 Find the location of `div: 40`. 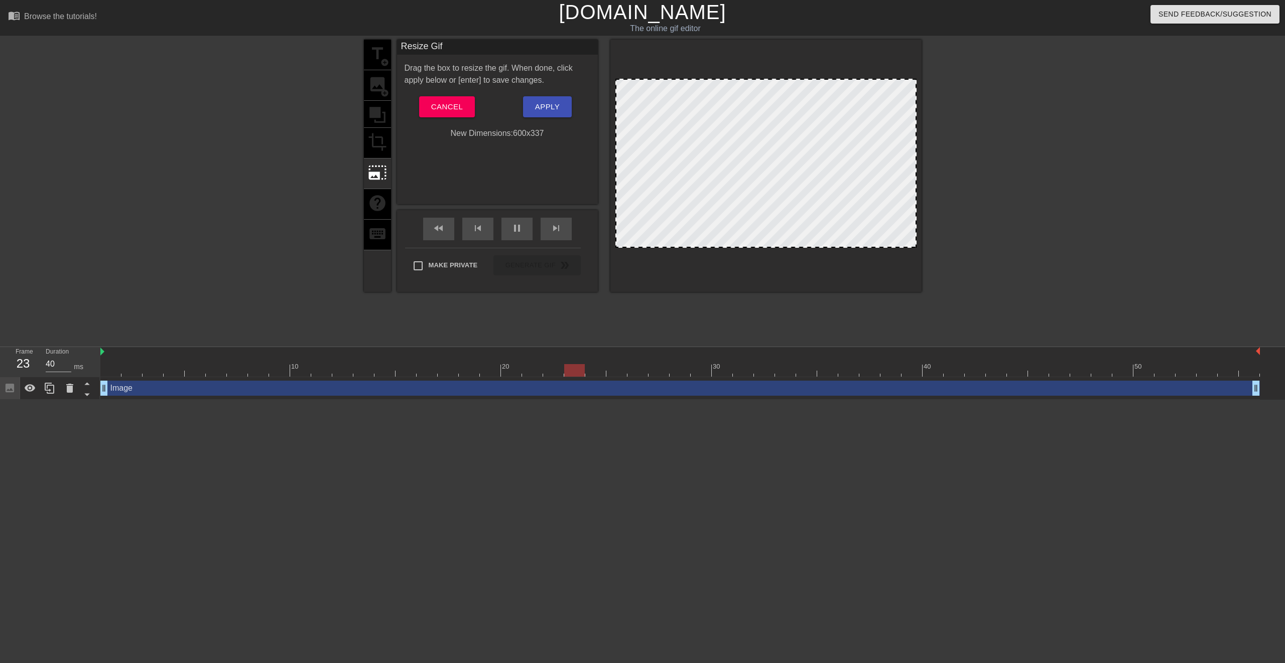

div: 40 is located at coordinates (928, 367).